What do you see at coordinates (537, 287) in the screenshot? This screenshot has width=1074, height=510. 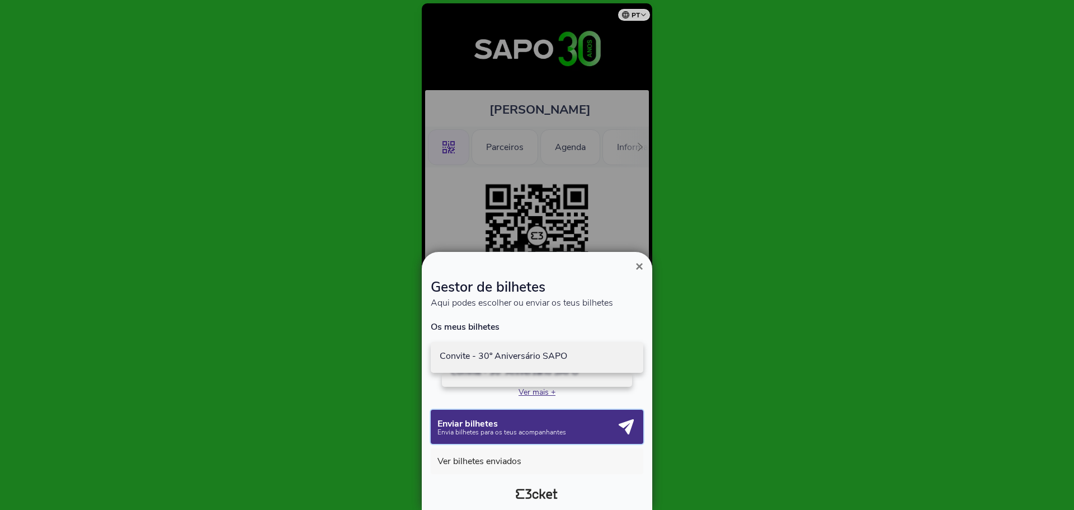 I see `h4: Gestor de bilhetes` at bounding box center [537, 287].